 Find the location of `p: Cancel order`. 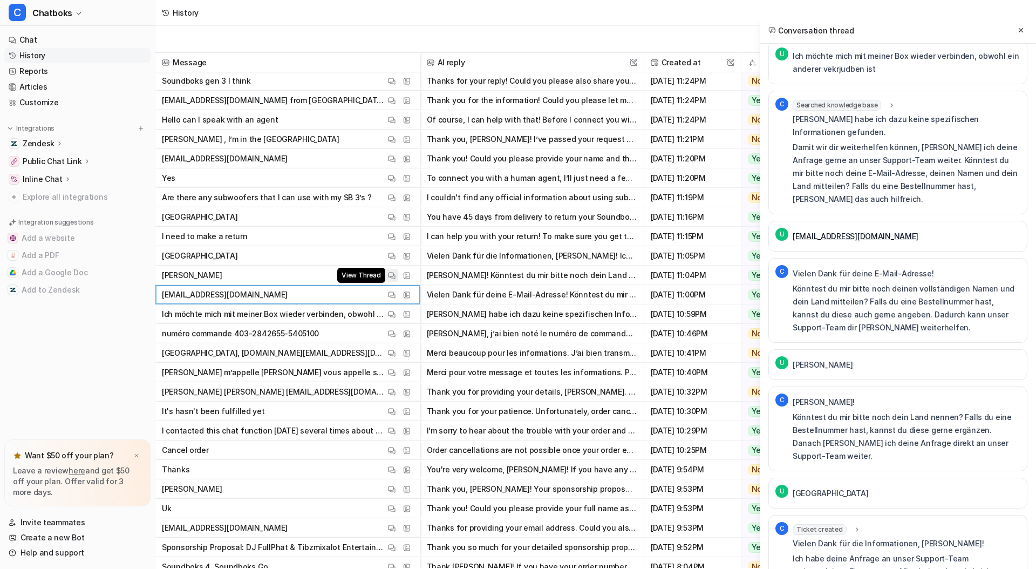

p: Cancel order is located at coordinates (185, 450).